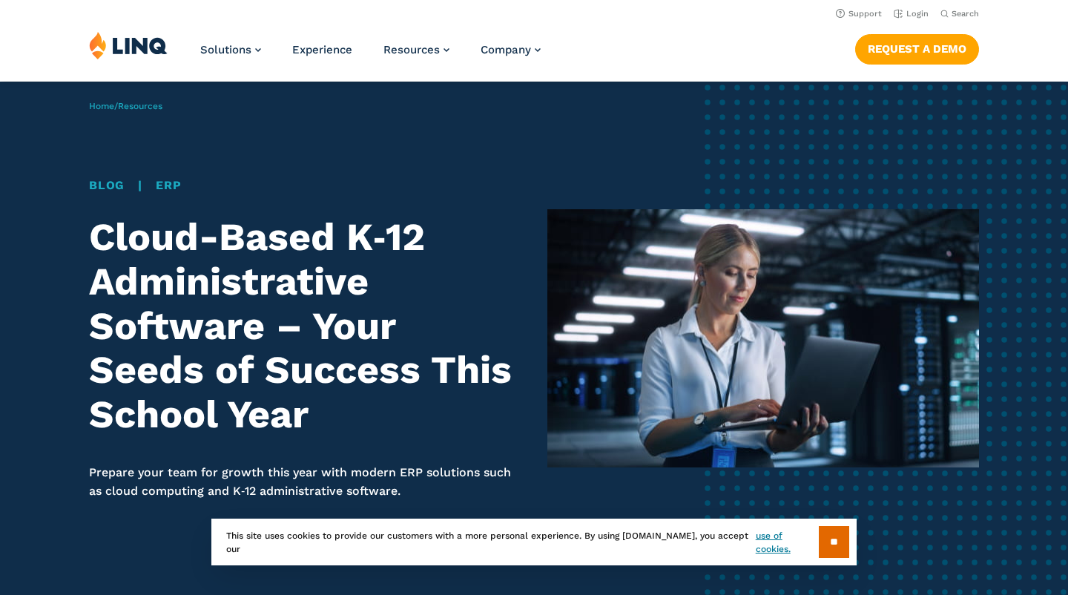 The image size is (1068, 601). Describe the element at coordinates (231, 50) in the screenshot. I see `a: Solutions` at that location.